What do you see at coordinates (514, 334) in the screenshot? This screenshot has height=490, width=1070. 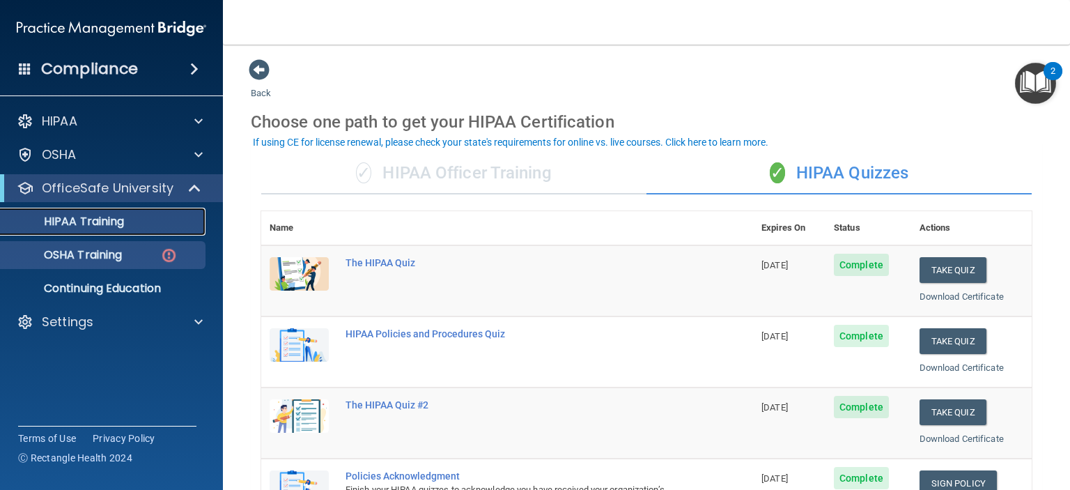 I see `div: HIPAA Policies and Procedures Quiz` at bounding box center [514, 334].